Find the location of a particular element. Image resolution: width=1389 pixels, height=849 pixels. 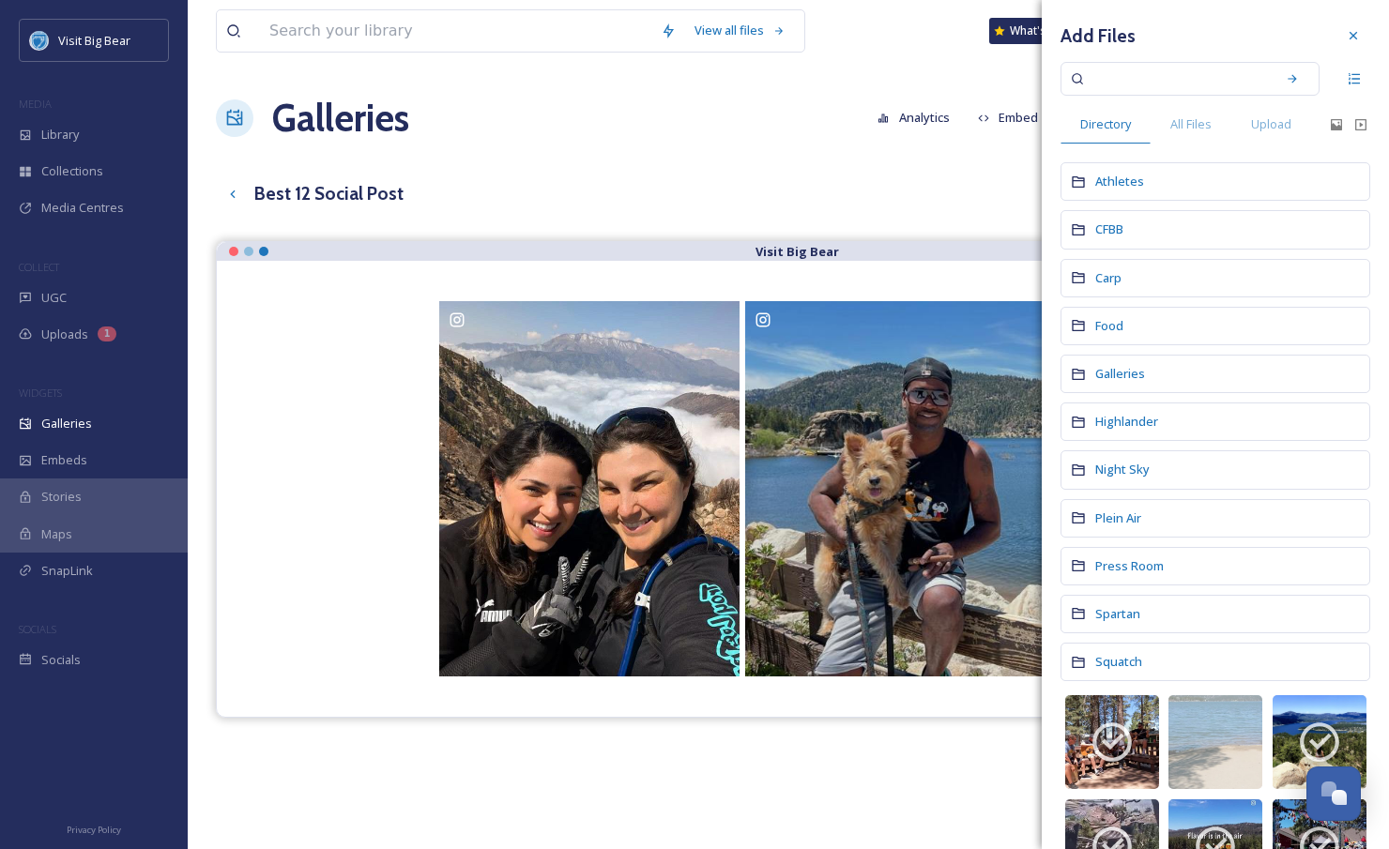

span: Upload is located at coordinates (1270, 124).